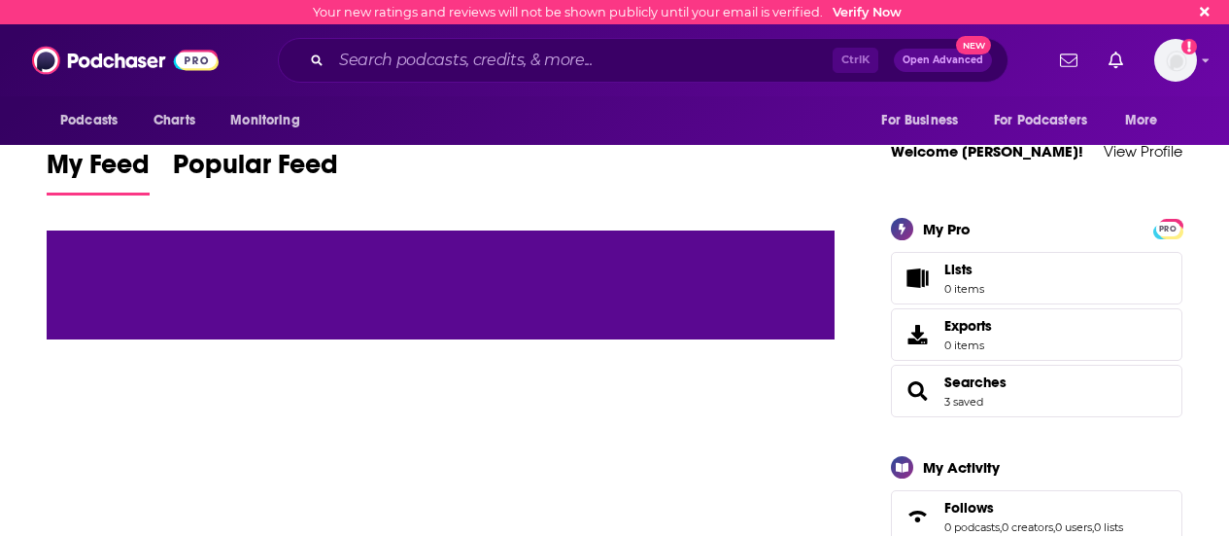 This screenshot has width=1229, height=536. I want to click on svg: Email not verified, so click(1190, 47).